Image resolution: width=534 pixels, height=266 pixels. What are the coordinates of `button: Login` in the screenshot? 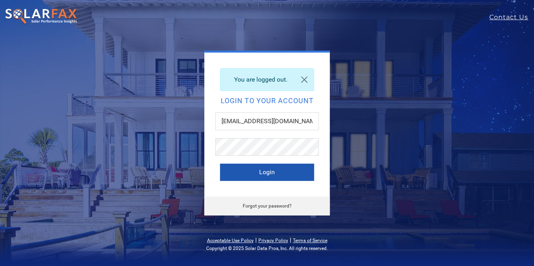 It's located at (267, 172).